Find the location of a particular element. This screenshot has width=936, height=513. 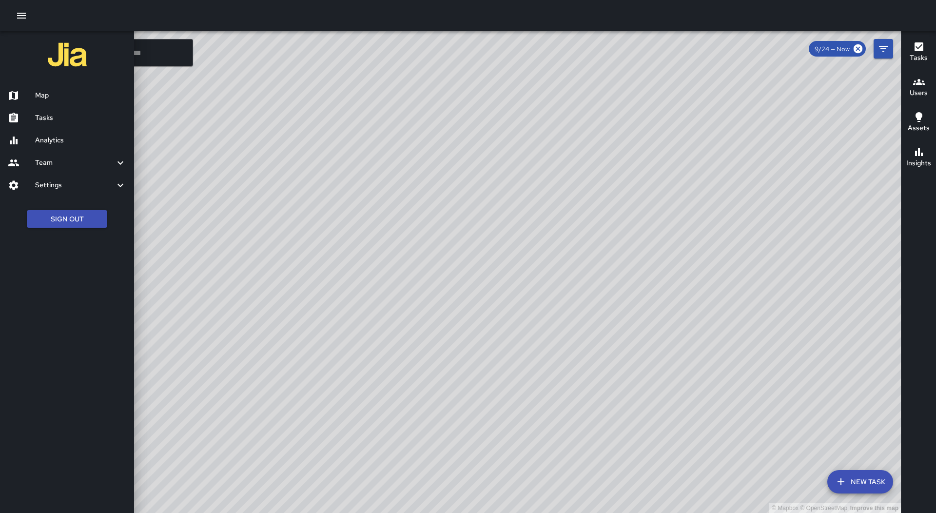

h6: Users is located at coordinates (918, 93).